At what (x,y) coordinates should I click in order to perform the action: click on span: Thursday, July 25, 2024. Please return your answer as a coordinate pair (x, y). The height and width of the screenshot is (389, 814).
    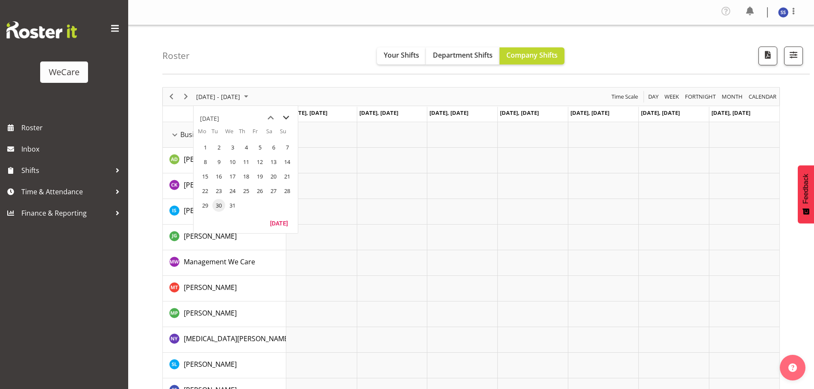
    Looking at the image, I should click on (246, 191).